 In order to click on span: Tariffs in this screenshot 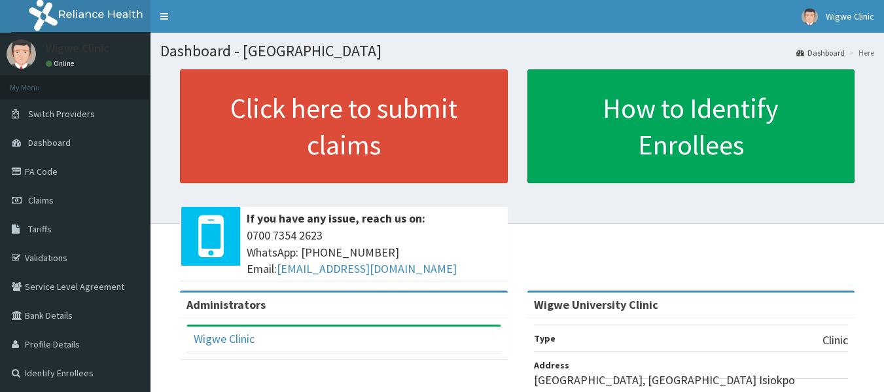, I will do `click(40, 229)`.